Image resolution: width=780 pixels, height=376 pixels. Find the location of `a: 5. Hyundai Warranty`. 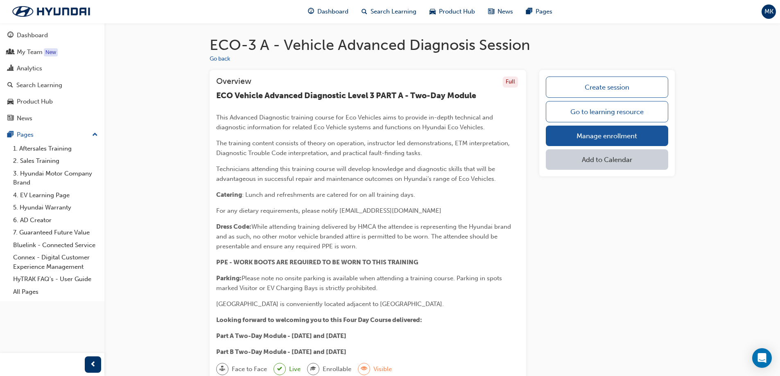

a: 5. Hyundai Warranty is located at coordinates (55, 208).